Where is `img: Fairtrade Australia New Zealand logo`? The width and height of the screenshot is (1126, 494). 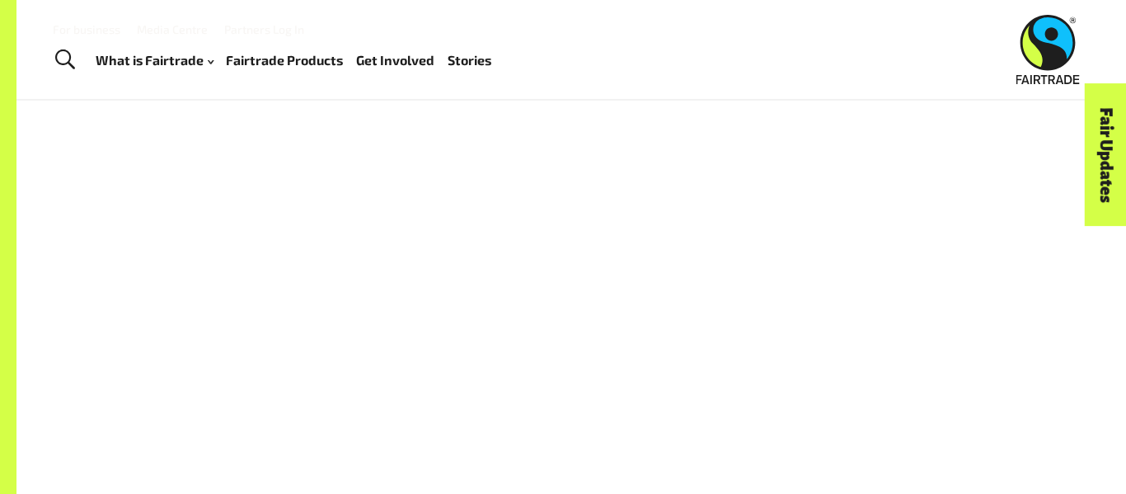
img: Fairtrade Australia New Zealand logo is located at coordinates (1048, 49).